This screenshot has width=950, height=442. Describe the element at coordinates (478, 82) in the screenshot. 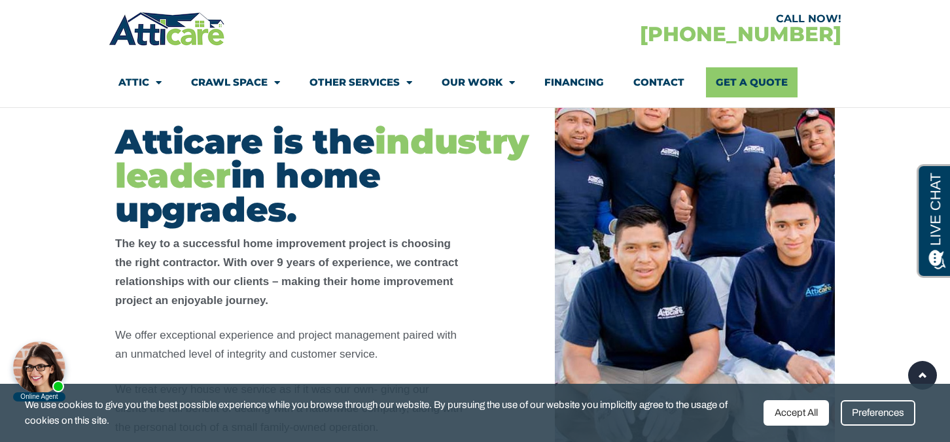

I see `a: Our Work` at that location.